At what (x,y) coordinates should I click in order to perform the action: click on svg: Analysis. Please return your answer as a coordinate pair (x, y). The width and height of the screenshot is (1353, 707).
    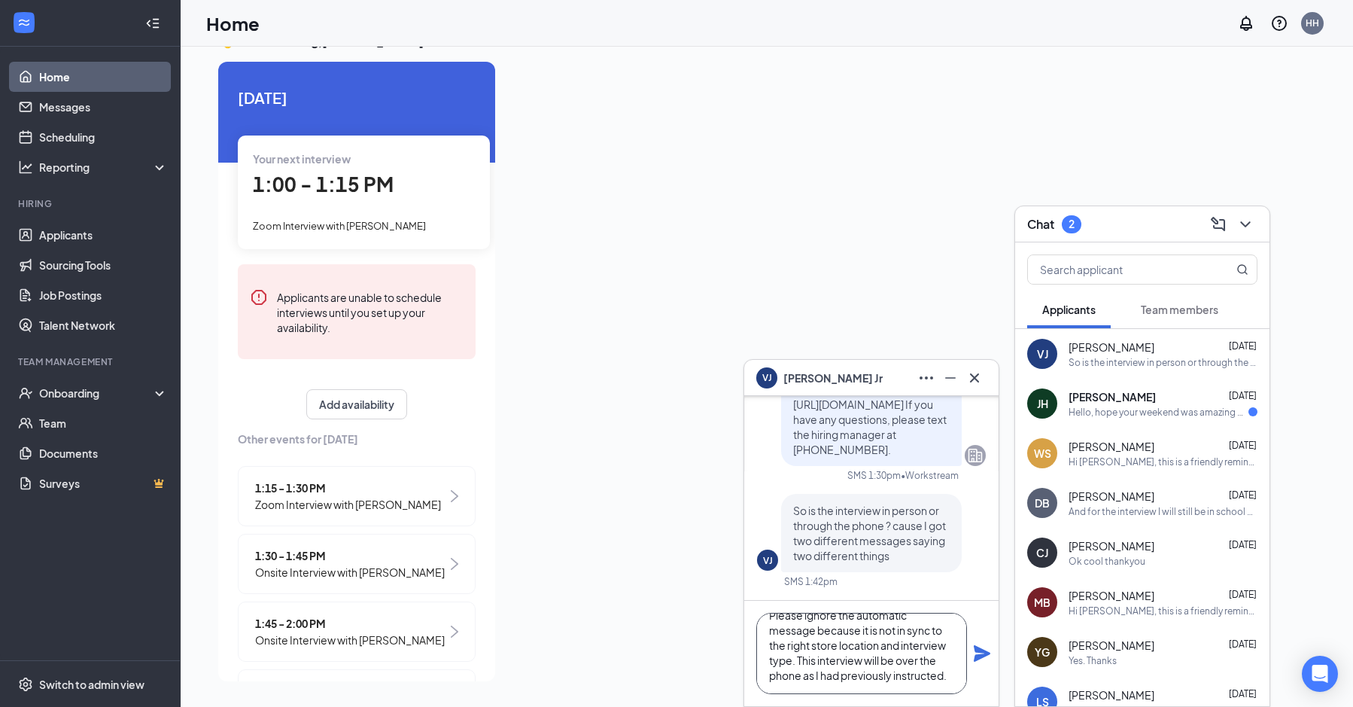
    Looking at the image, I should click on (26, 167).